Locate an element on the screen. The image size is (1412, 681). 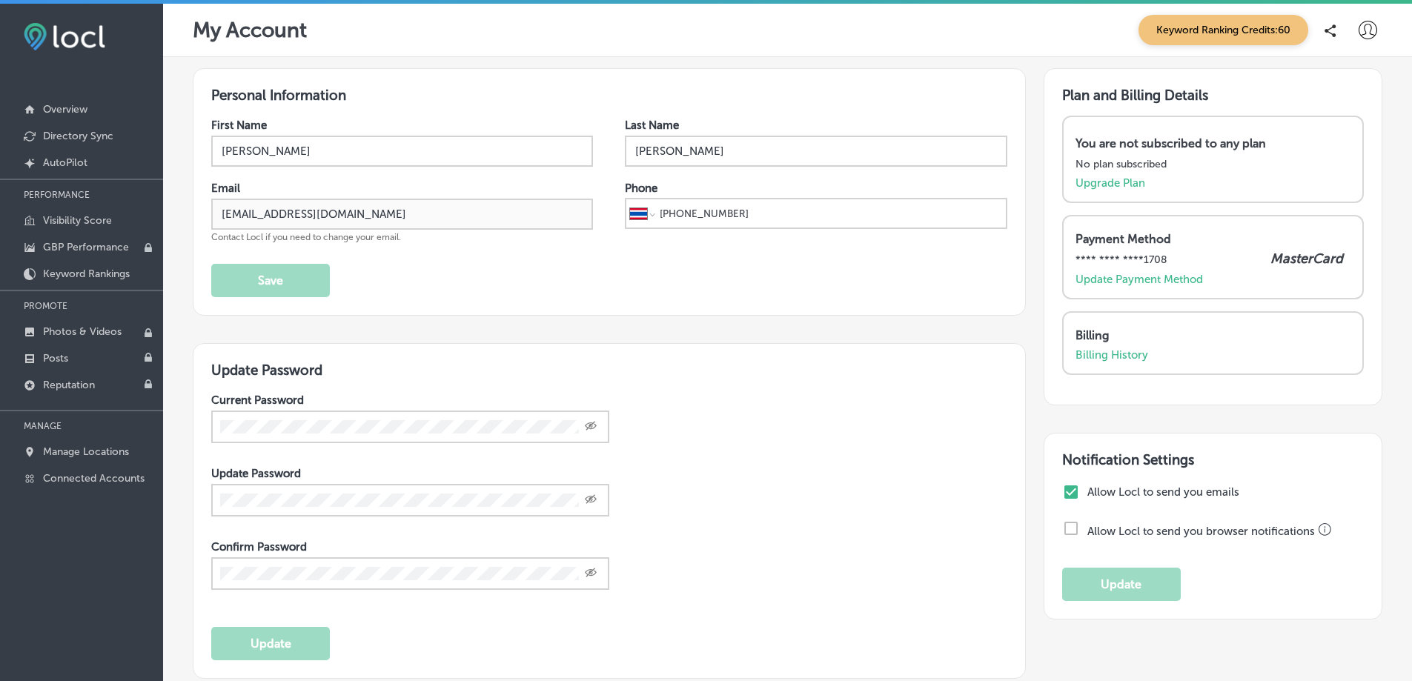
h3: Update Password is located at coordinates (609, 370).